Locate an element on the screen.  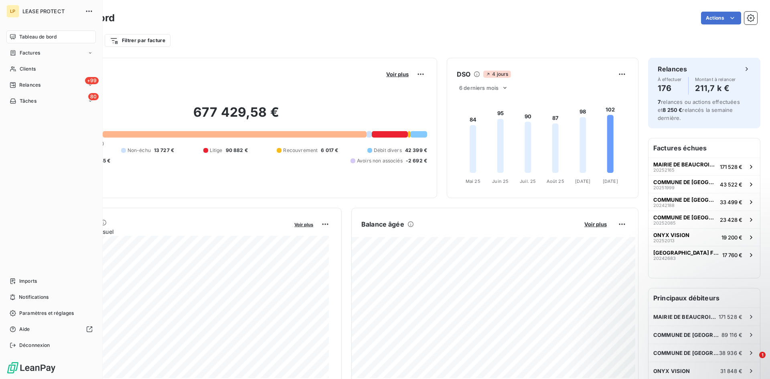
span: Relances is located at coordinates (30, 85).